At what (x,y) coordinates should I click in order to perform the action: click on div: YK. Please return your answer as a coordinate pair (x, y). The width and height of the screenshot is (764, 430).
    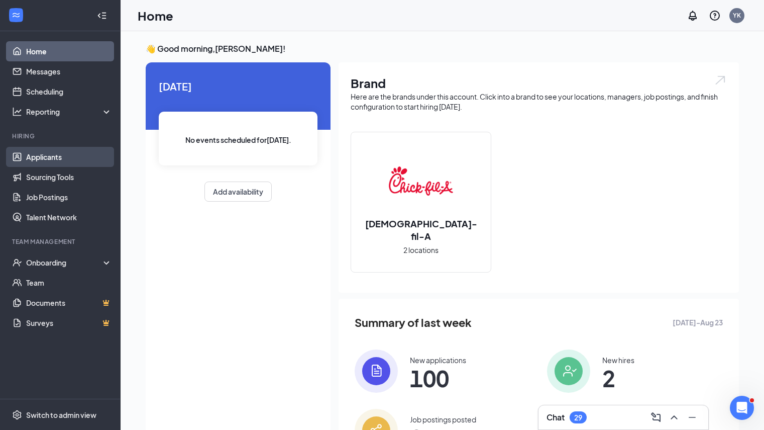
    Looking at the image, I should click on (737, 15).